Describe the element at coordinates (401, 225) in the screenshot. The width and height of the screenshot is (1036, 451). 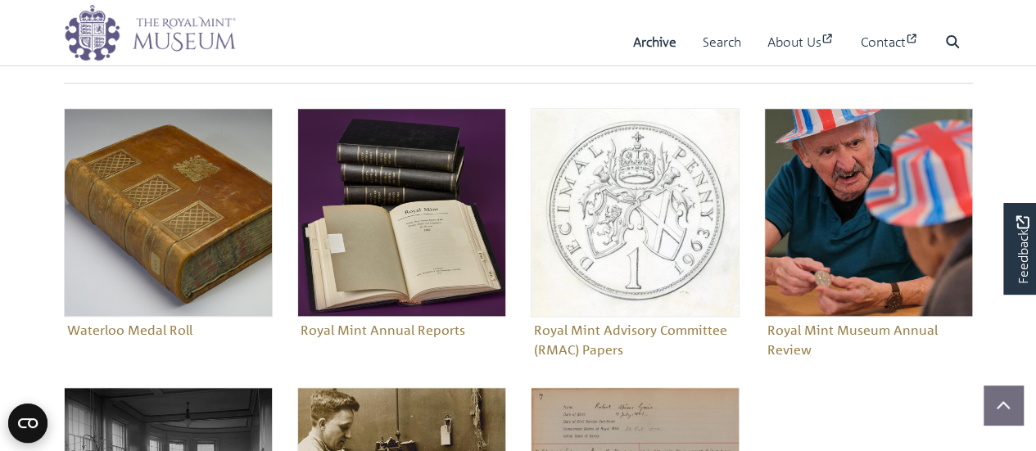
I see `a: Royal Mint Annual ReportsRoyal Mint Annual Reports` at that location.